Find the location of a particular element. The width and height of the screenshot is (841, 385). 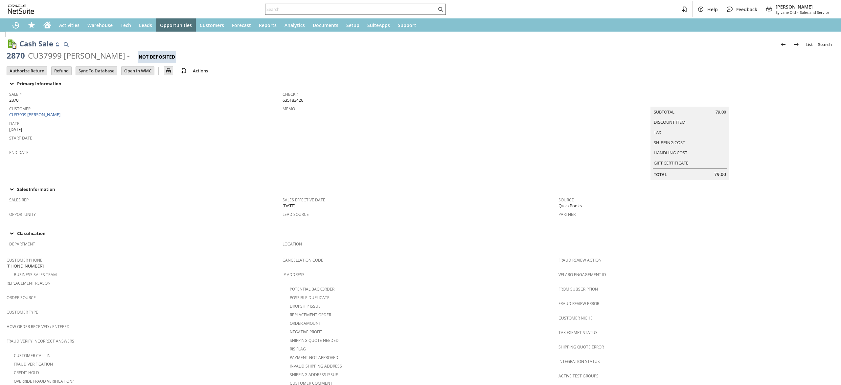

a: Sales Rep is located at coordinates (19, 200).